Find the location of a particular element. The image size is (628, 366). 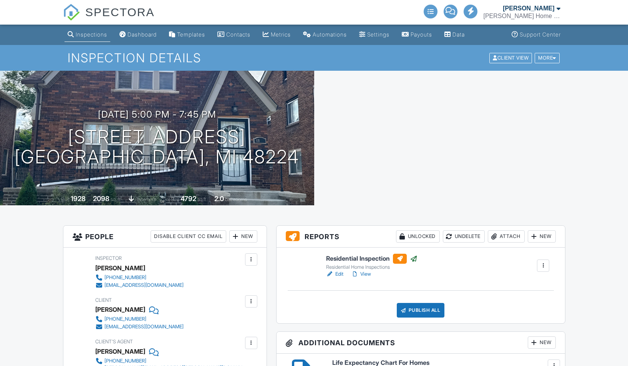

div: Automations is located at coordinates (330, 34).